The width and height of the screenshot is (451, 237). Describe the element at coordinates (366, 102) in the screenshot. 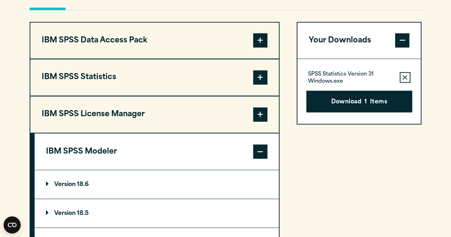

I see `span: 1` at that location.